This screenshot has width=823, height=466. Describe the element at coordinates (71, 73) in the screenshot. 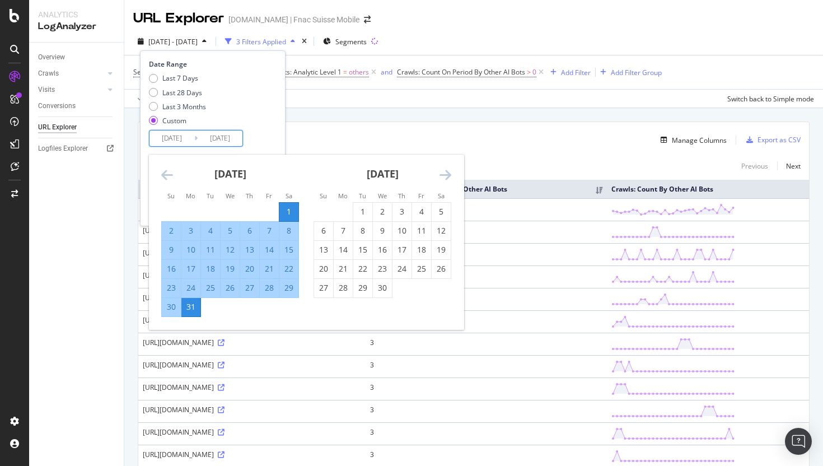

I see `a: Crawls` at that location.